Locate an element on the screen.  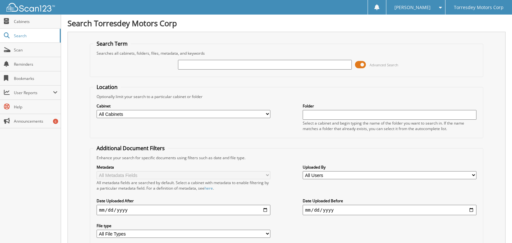
label: Date Uploaded Before is located at coordinates (390, 200).